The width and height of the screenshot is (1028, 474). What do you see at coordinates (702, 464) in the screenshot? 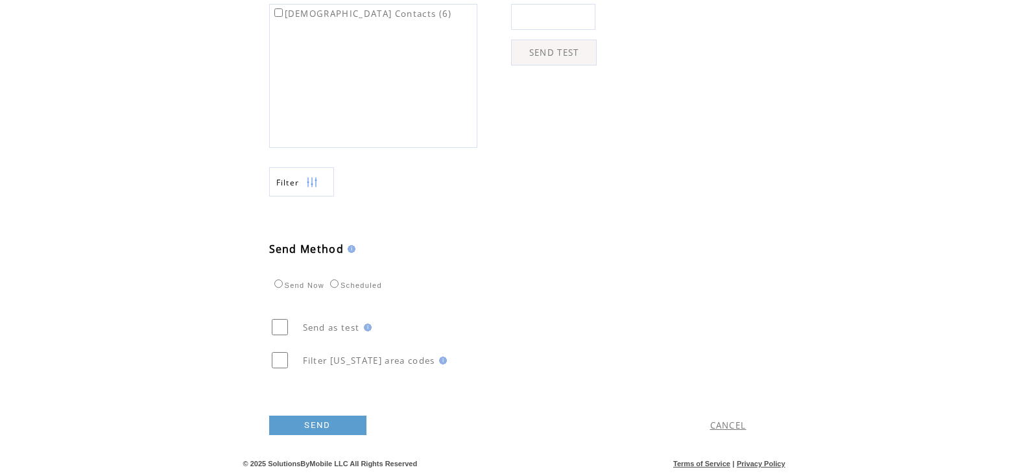
I see `a: Terms of Service` at bounding box center [702, 464].